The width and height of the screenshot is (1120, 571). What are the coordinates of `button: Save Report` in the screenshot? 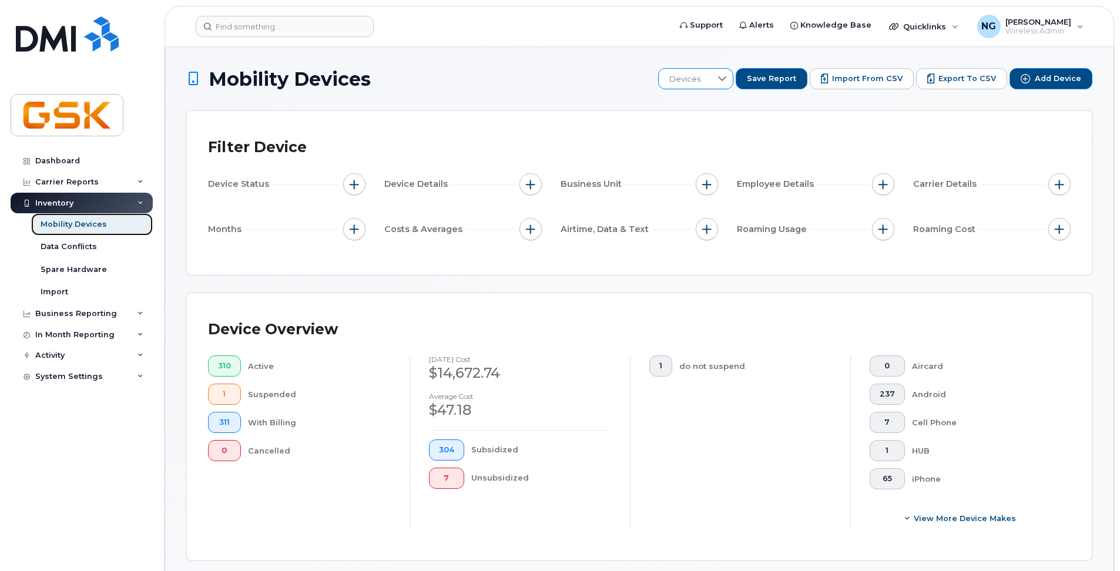 It's located at (772, 79).